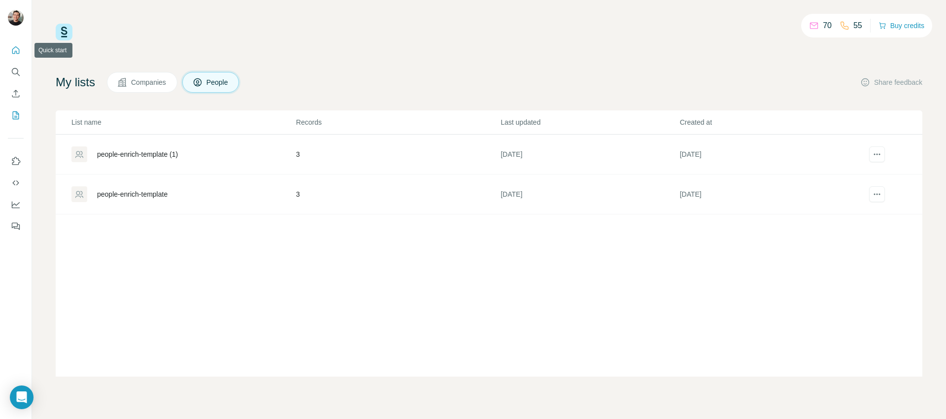 Image resolution: width=946 pixels, height=419 pixels. Describe the element at coordinates (218, 82) in the screenshot. I see `span: People` at that location.